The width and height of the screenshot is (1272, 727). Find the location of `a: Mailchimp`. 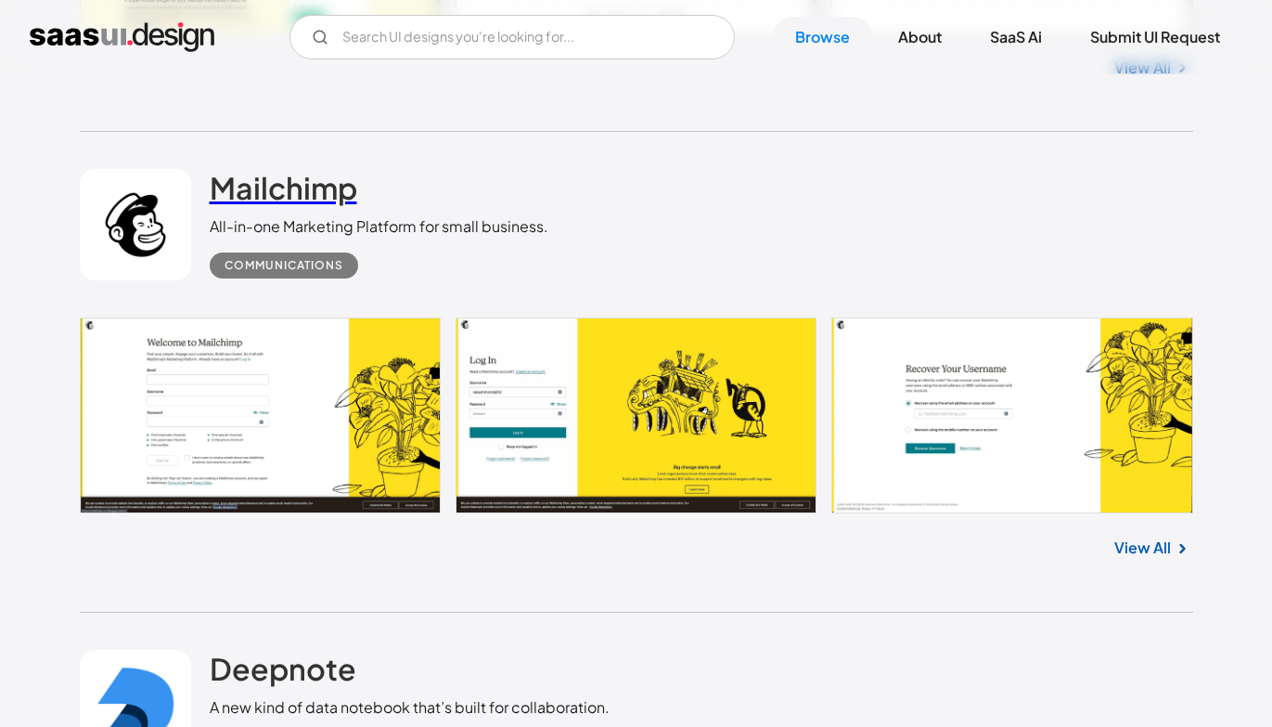

a: Mailchimp is located at coordinates (283, 192).